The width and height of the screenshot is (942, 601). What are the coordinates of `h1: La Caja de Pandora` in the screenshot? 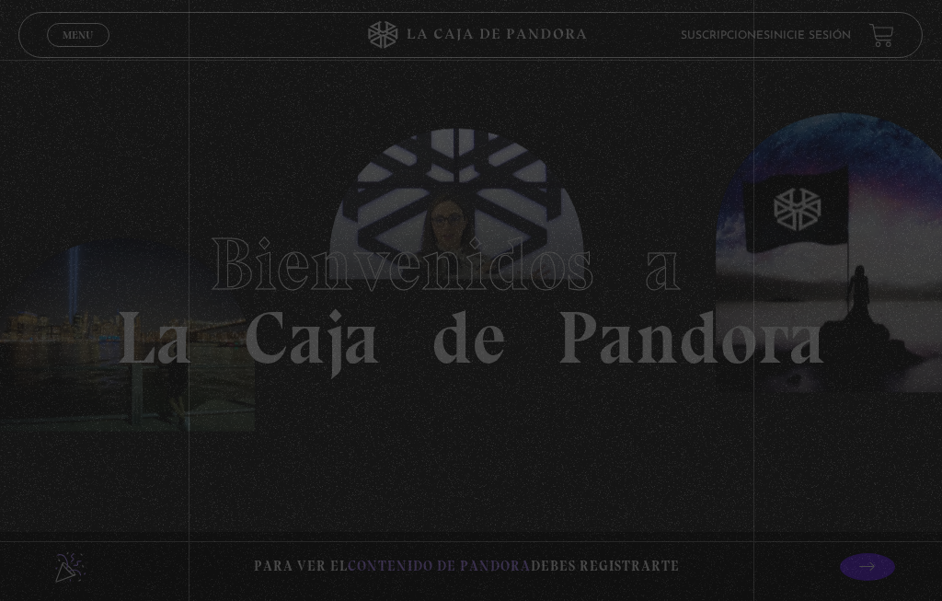 It's located at (471, 301).